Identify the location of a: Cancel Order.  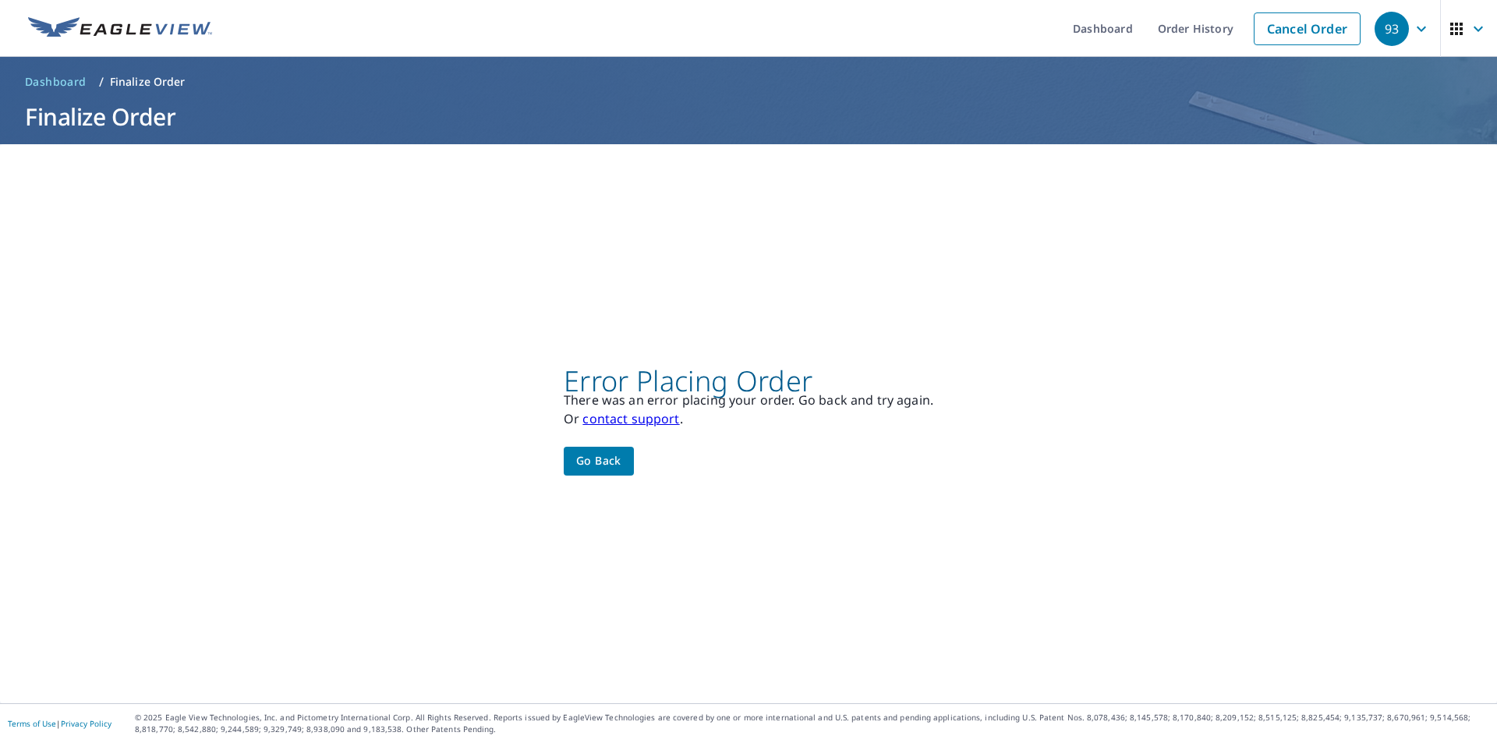
(1306, 29).